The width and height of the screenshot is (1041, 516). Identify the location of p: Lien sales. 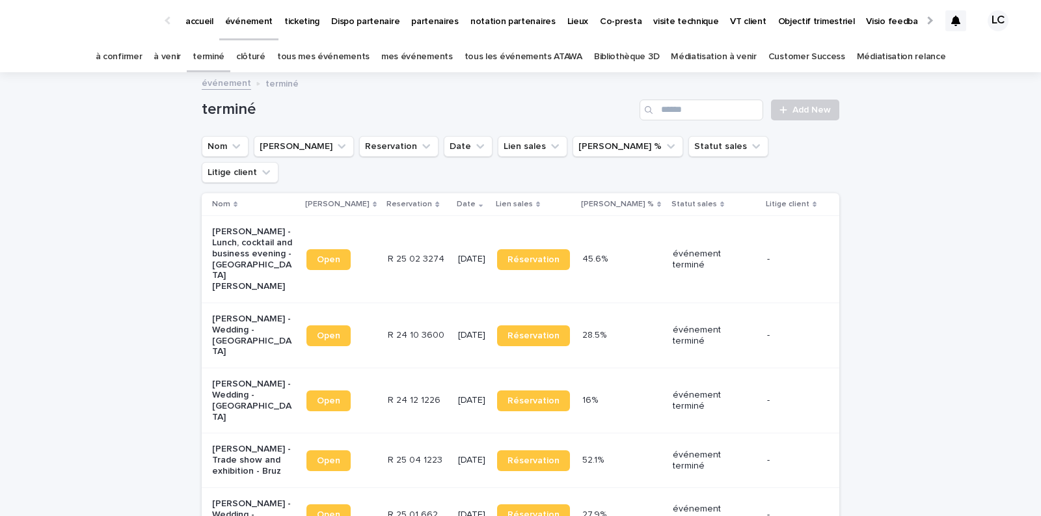
(514, 204).